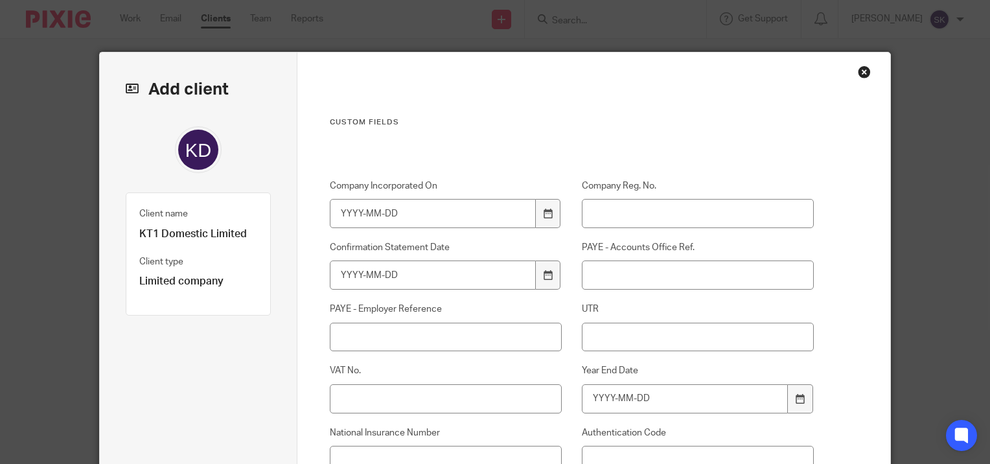  What do you see at coordinates (698, 371) in the screenshot?
I see `label: Year End Date` at bounding box center [698, 371].